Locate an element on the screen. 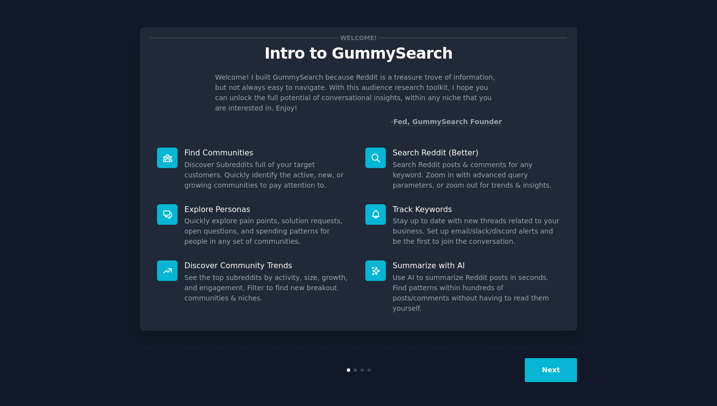 This screenshot has width=717, height=406. p: Find Communities is located at coordinates (268, 152).